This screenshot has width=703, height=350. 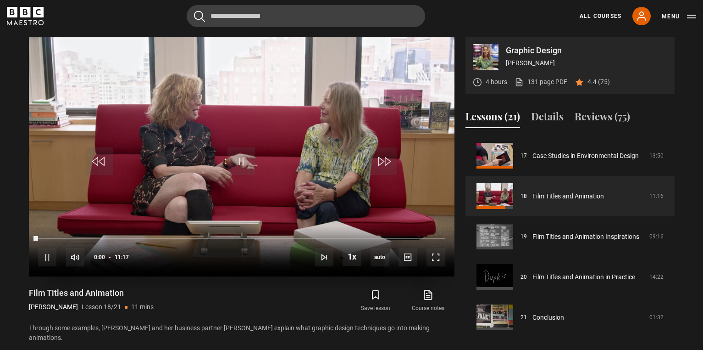 I want to click on a: Conclusion, so click(x=548, y=317).